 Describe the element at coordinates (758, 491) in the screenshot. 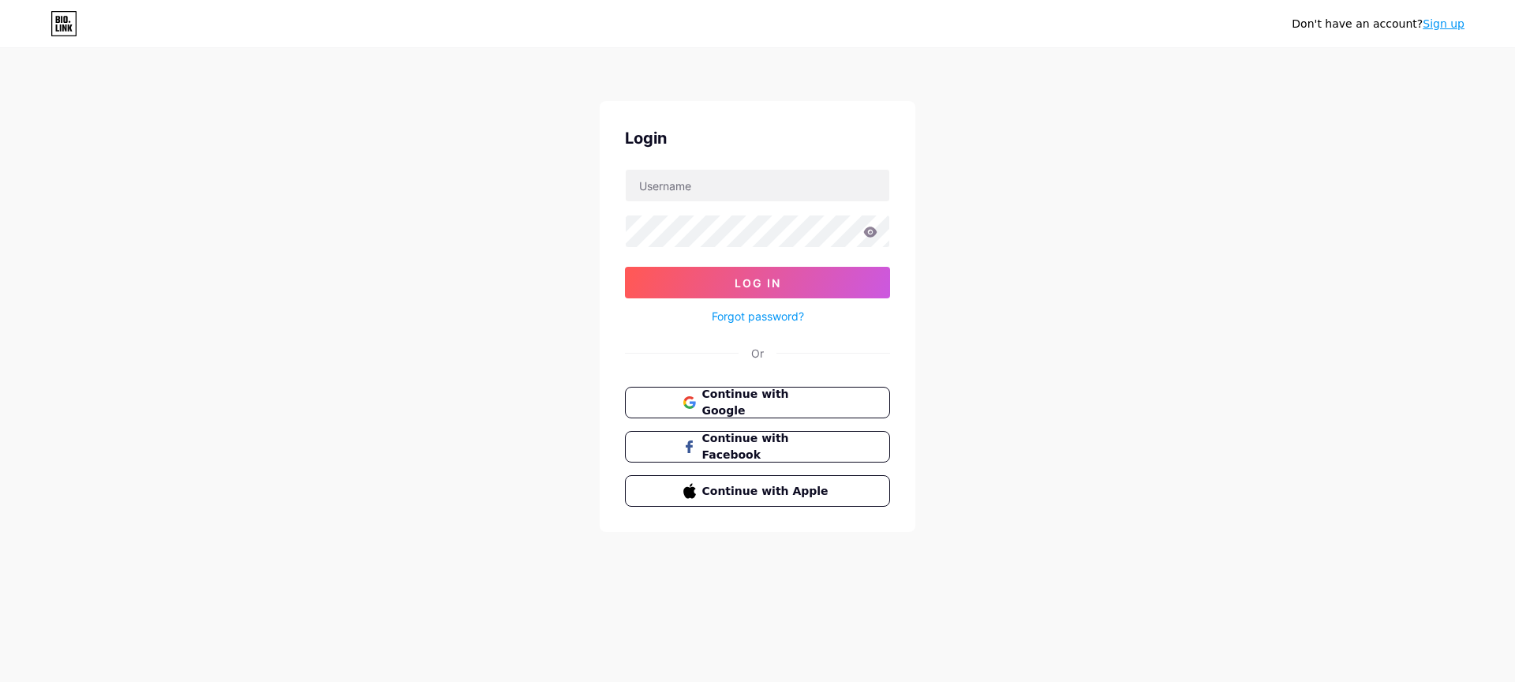

I see `a: Continue with Apple` at that location.